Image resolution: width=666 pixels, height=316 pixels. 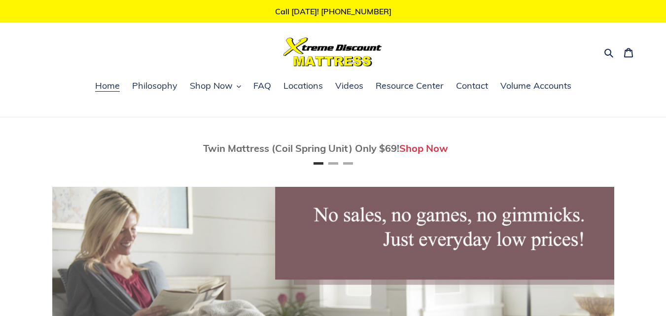 I want to click on a: Resource Center, so click(x=410, y=86).